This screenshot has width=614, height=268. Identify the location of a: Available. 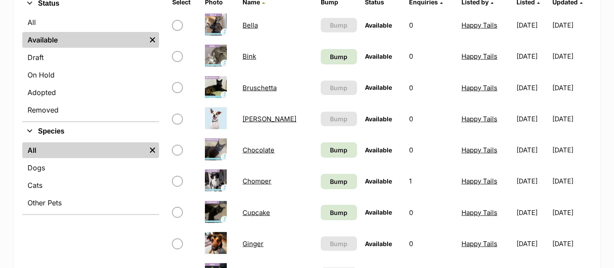
(84, 40).